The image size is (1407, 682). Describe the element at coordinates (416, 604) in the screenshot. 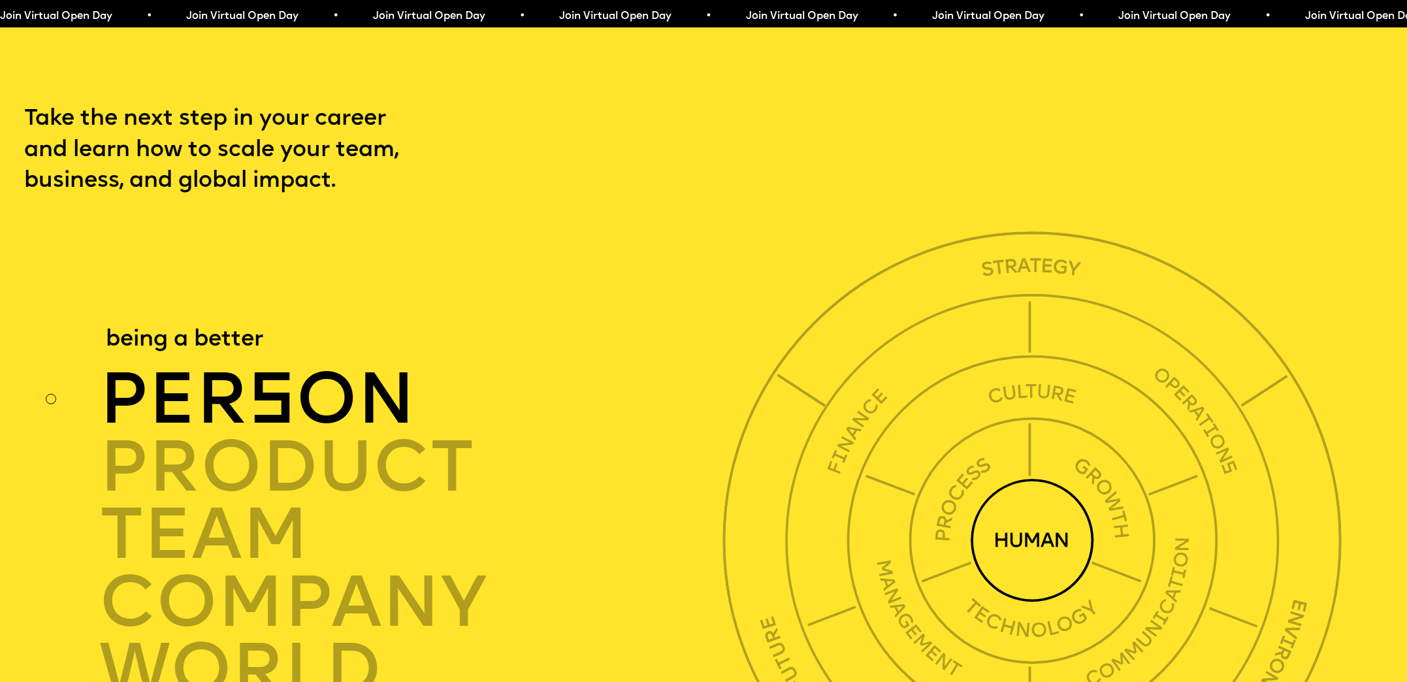

I see `div: company` at that location.